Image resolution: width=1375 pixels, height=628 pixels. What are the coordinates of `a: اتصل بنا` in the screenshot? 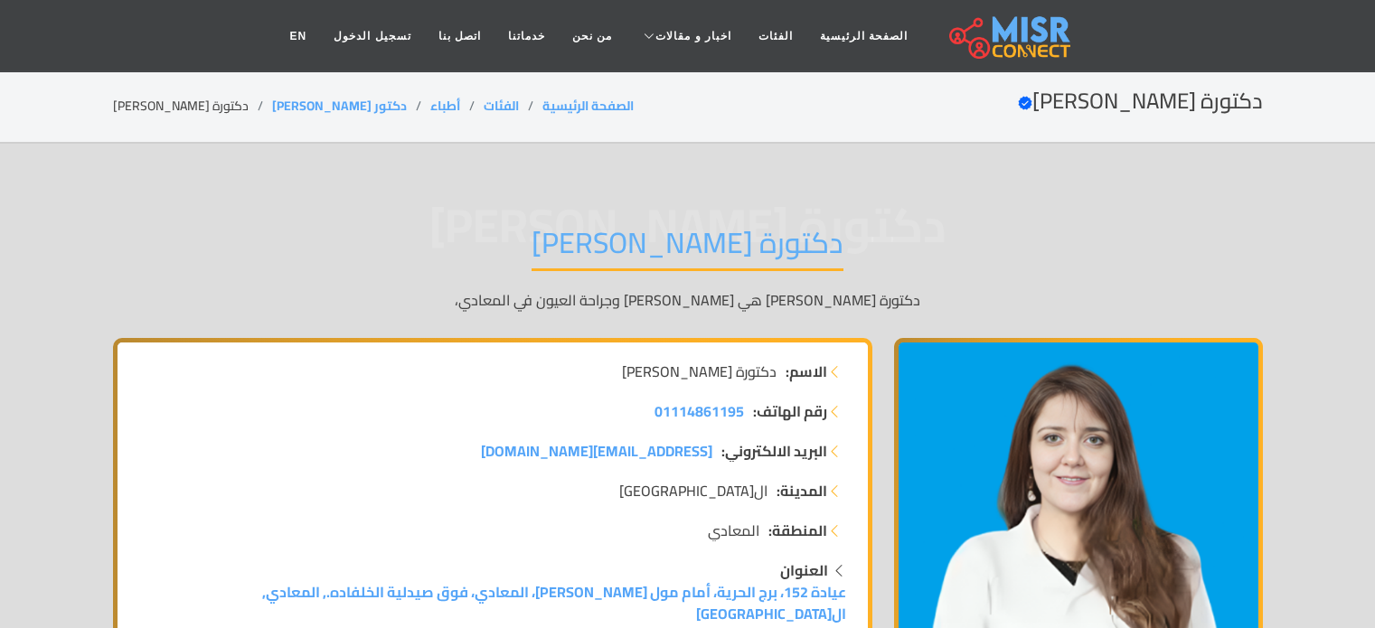 It's located at (459, 36).